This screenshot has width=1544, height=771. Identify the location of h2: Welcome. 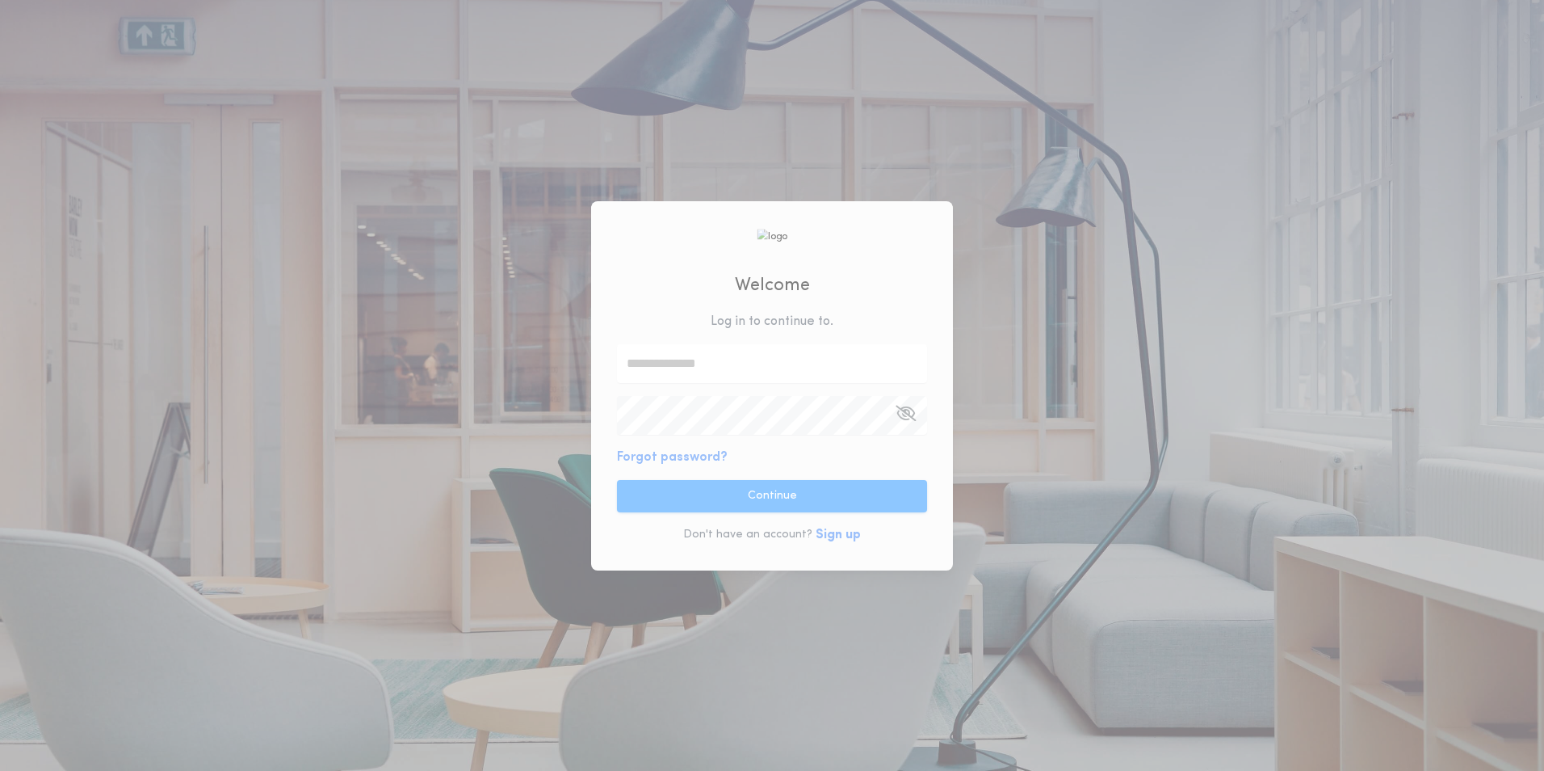
(772, 285).